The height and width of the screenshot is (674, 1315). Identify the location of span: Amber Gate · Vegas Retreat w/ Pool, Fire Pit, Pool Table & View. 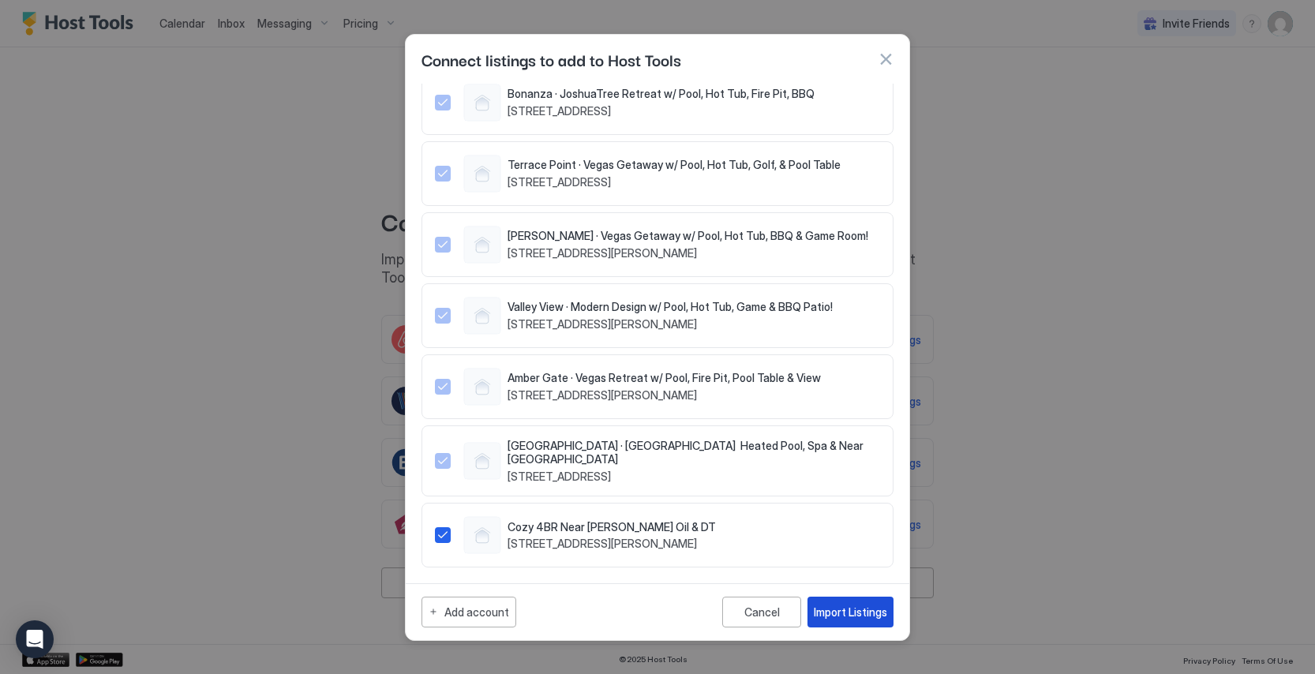
(664, 378).